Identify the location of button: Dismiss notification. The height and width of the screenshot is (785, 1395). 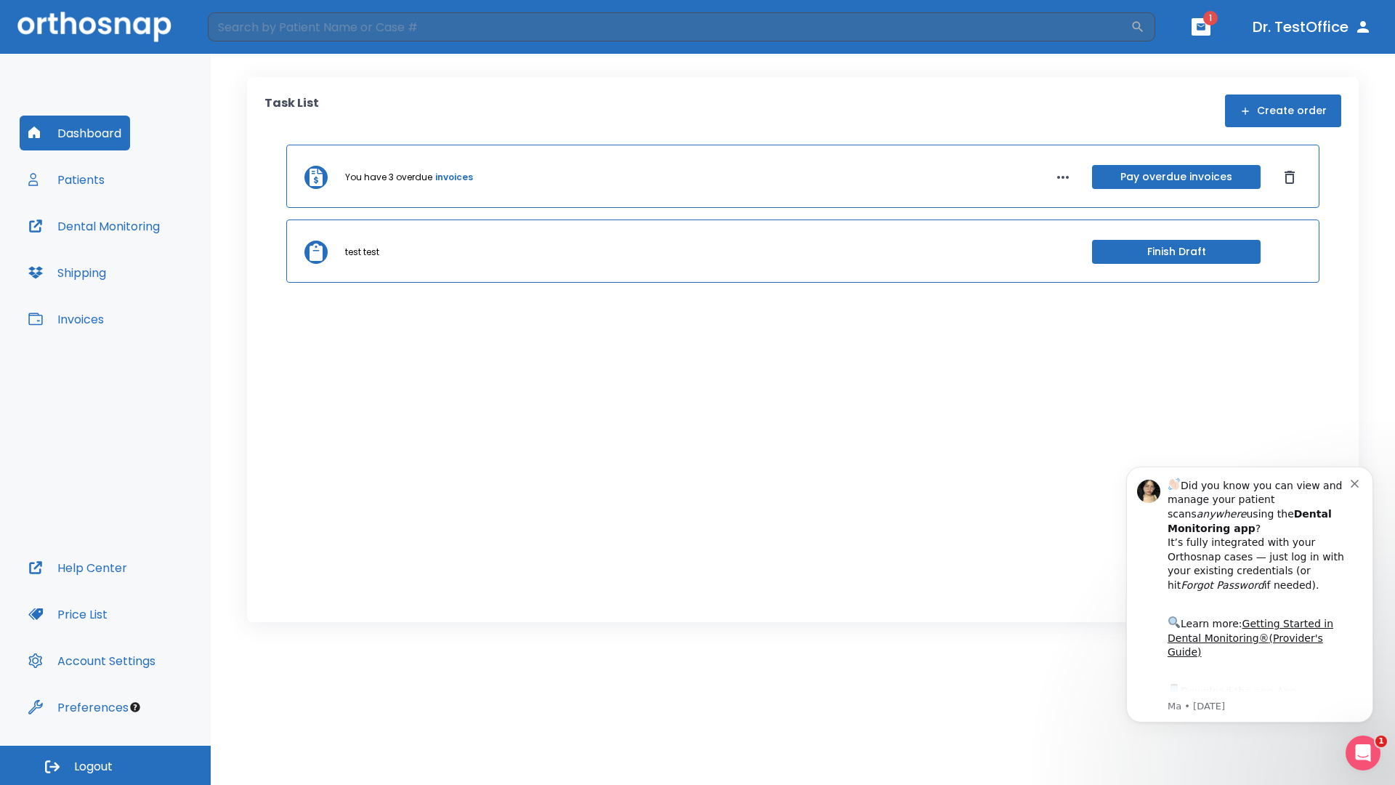
(252, 33).